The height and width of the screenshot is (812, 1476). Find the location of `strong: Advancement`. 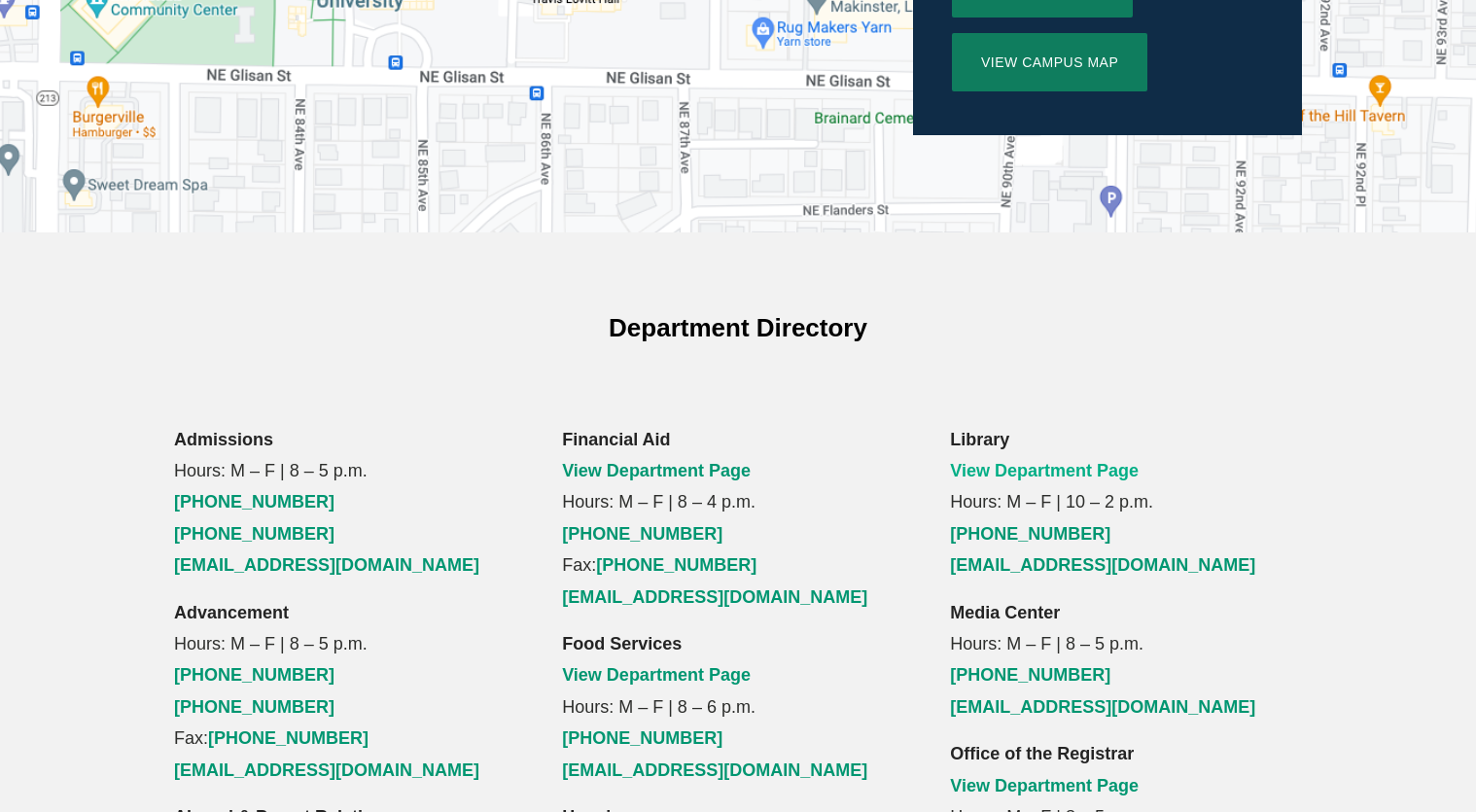

strong: Advancement is located at coordinates (231, 612).